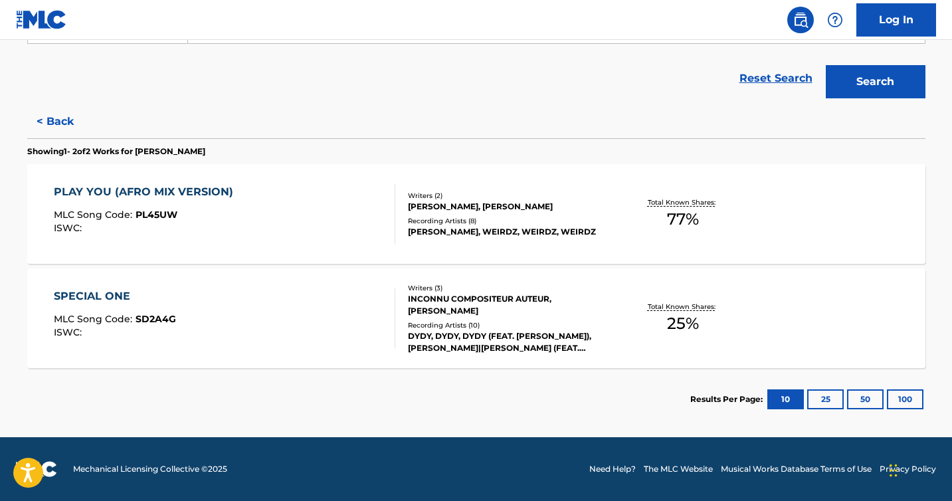 This screenshot has height=501, width=952. What do you see at coordinates (835, 20) in the screenshot?
I see `div: Help` at bounding box center [835, 20].